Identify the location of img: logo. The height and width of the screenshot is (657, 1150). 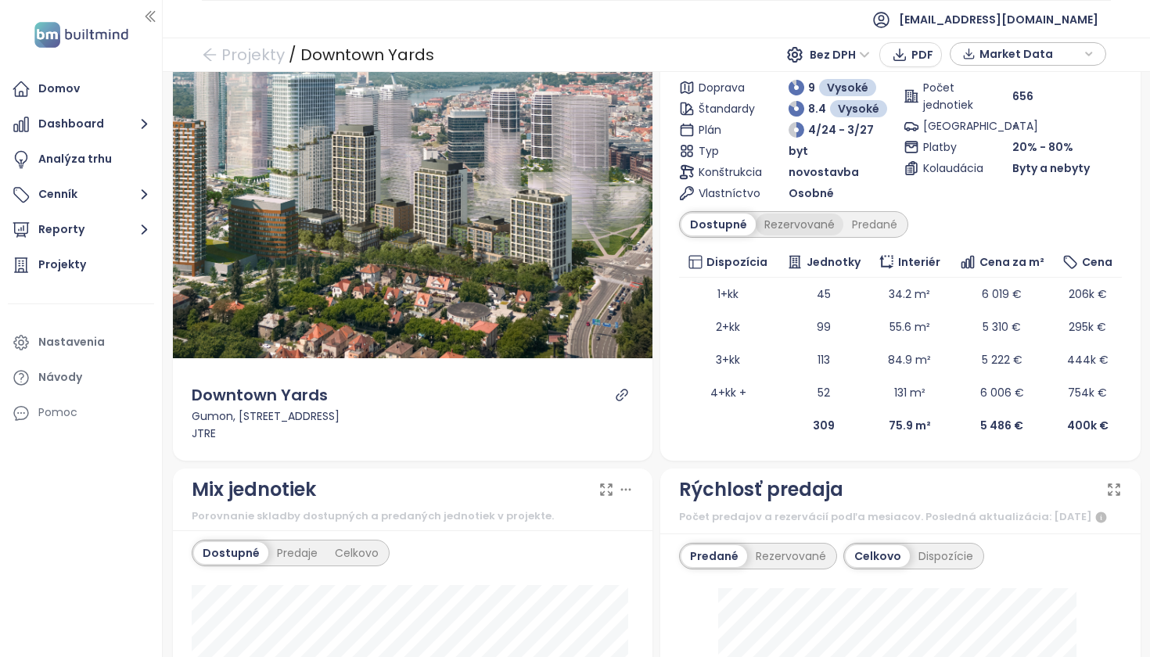
(81, 34).